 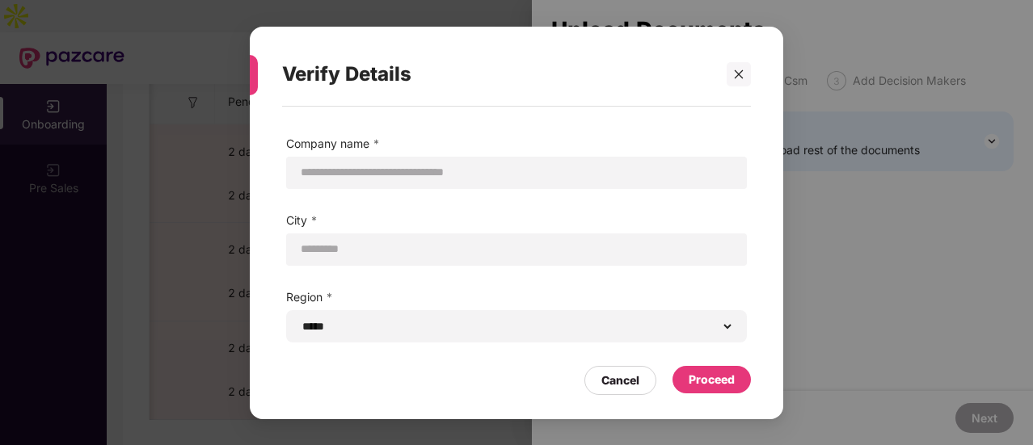 I want to click on label: Company name, so click(x=517, y=143).